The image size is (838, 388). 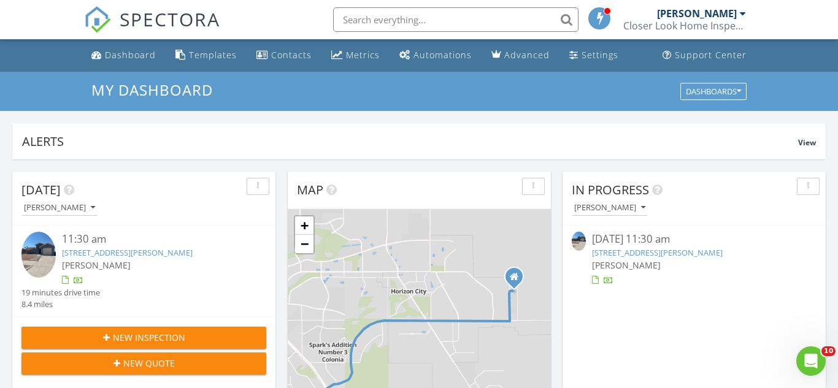 I want to click on span: My Dashboard, so click(x=152, y=90).